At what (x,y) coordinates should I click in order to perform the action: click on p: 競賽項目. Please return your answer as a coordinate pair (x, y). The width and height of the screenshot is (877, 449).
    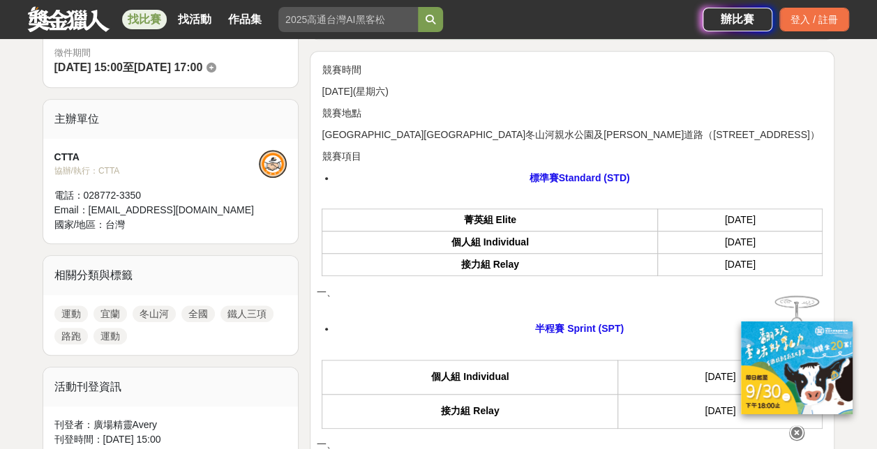
    Looking at the image, I should click on (572, 156).